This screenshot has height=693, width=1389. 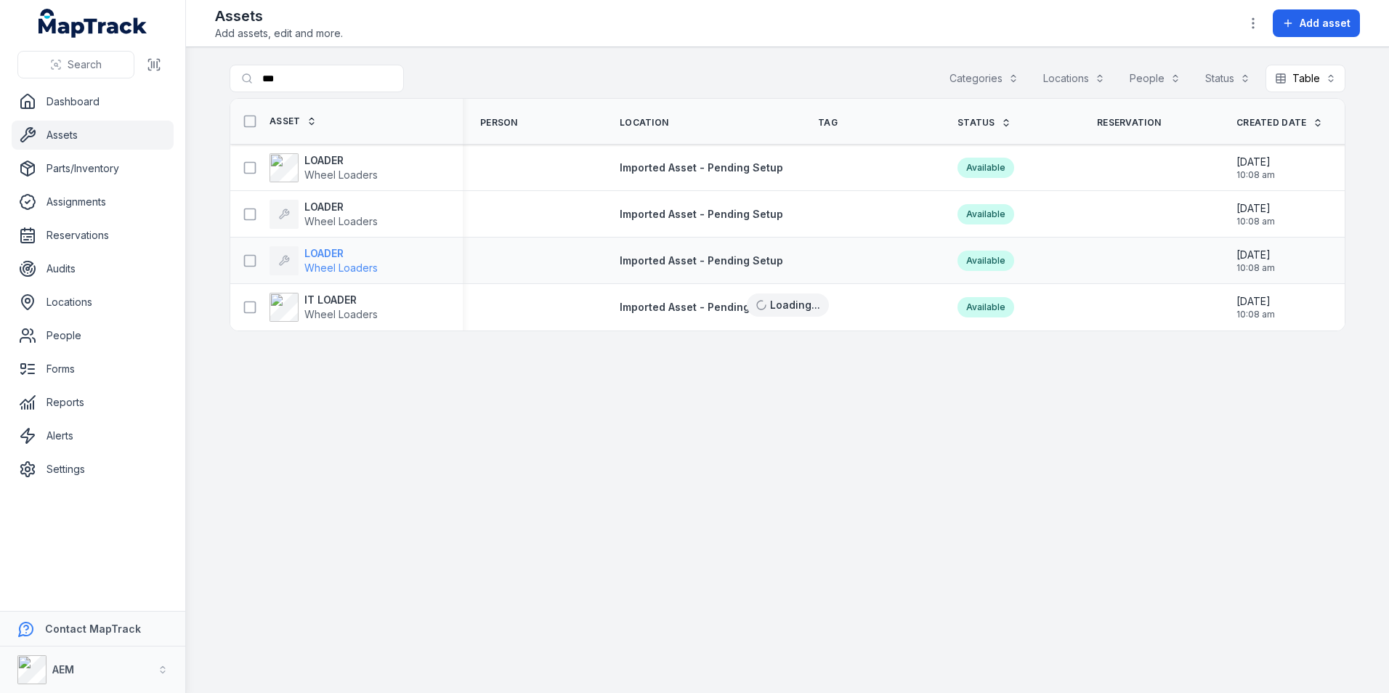 What do you see at coordinates (279, 33) in the screenshot?
I see `span: Add assets, edit and more.` at bounding box center [279, 33].